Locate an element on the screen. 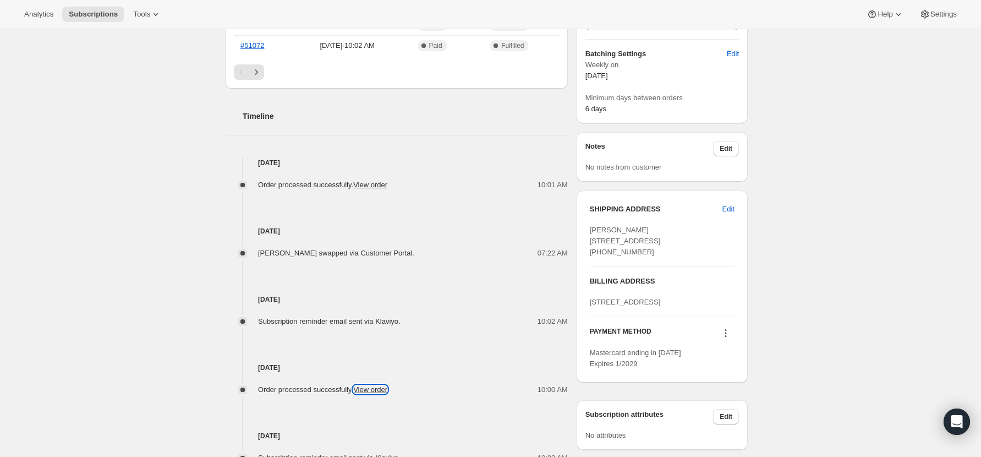 The image size is (981, 457). button: Help is located at coordinates (885, 14).